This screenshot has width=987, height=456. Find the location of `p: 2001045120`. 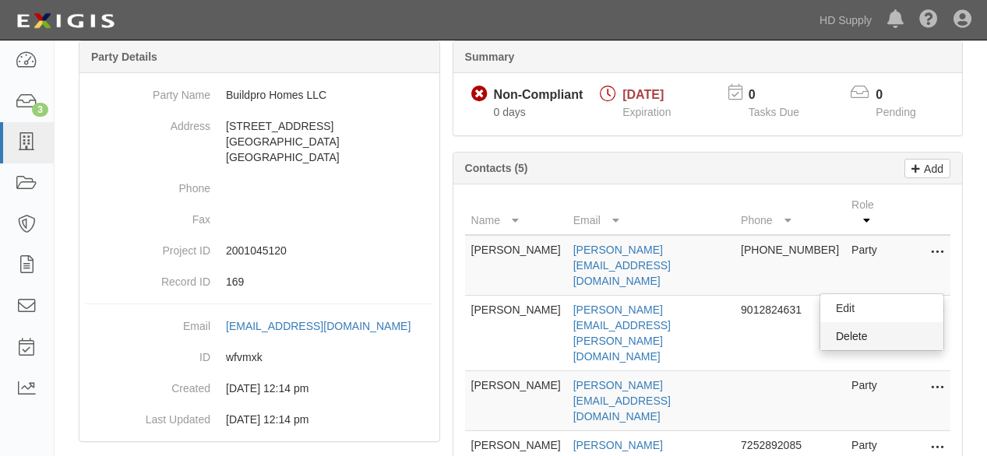

p: 2001045120 is located at coordinates (329, 251).